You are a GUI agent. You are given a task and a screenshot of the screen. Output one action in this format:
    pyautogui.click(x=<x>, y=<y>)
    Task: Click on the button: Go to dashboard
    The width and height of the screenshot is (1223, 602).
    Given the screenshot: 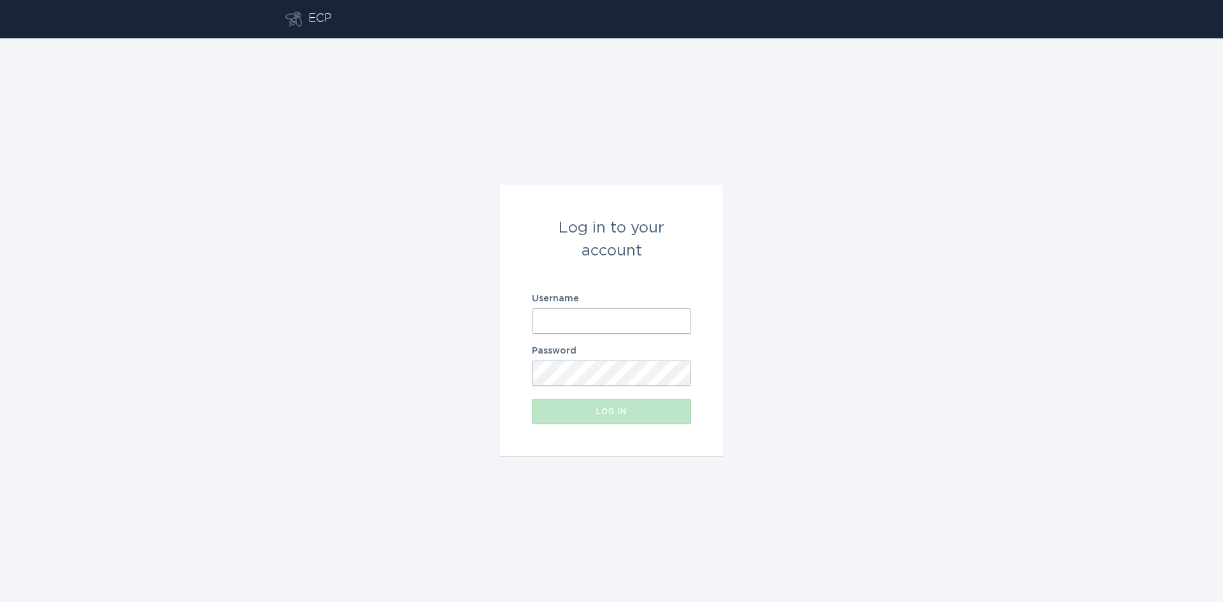 What is the action you would take?
    pyautogui.click(x=294, y=19)
    